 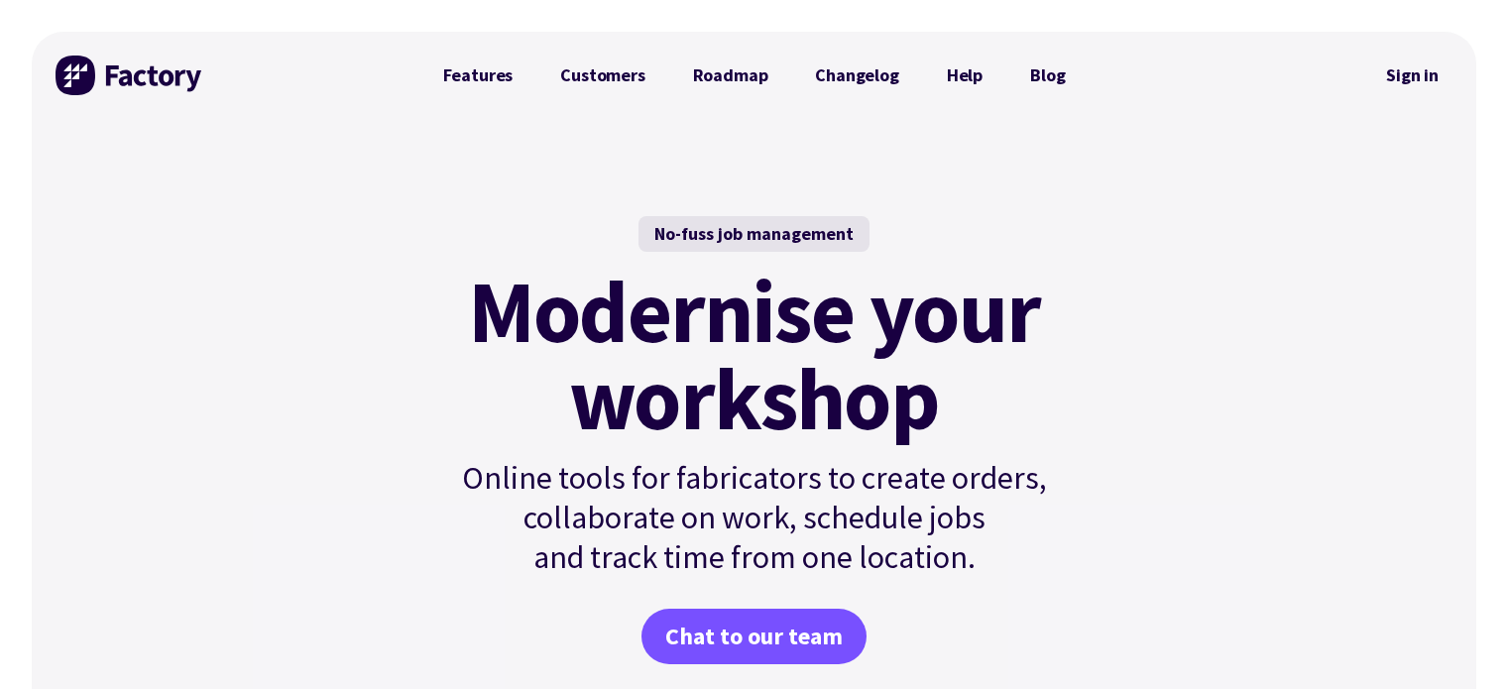 What do you see at coordinates (130, 75) in the screenshot?
I see `img: Factory` at bounding box center [130, 75].